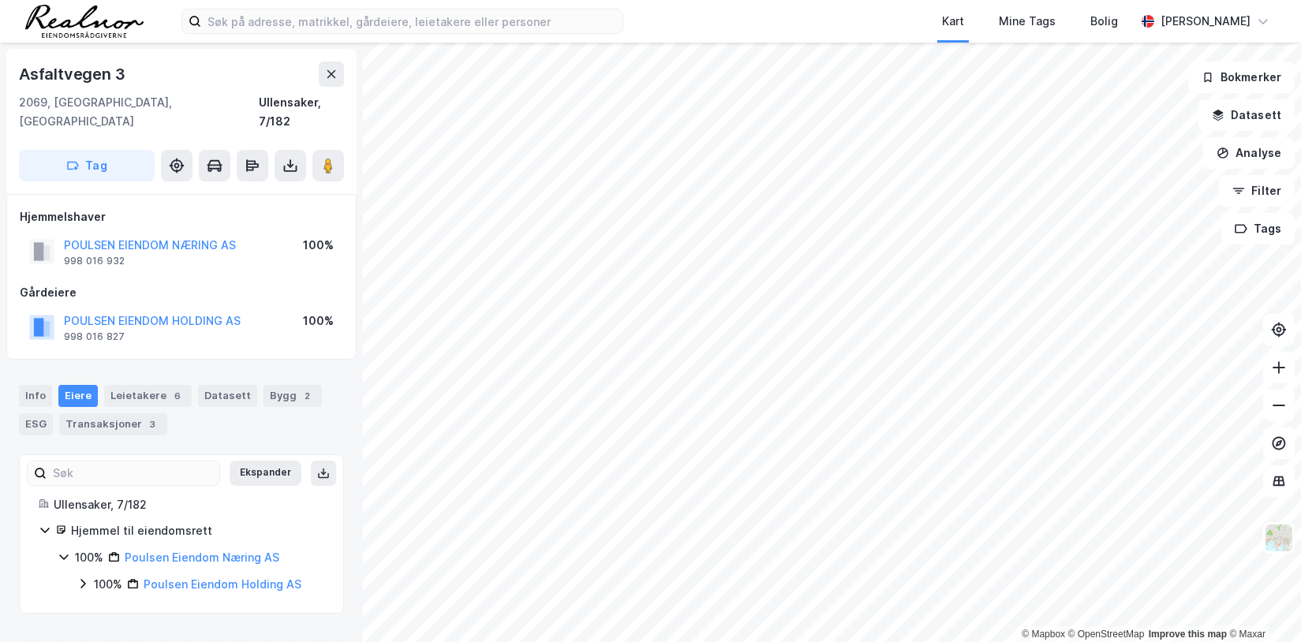  Describe the element at coordinates (265, 473) in the screenshot. I see `button: Ekspander` at that location.